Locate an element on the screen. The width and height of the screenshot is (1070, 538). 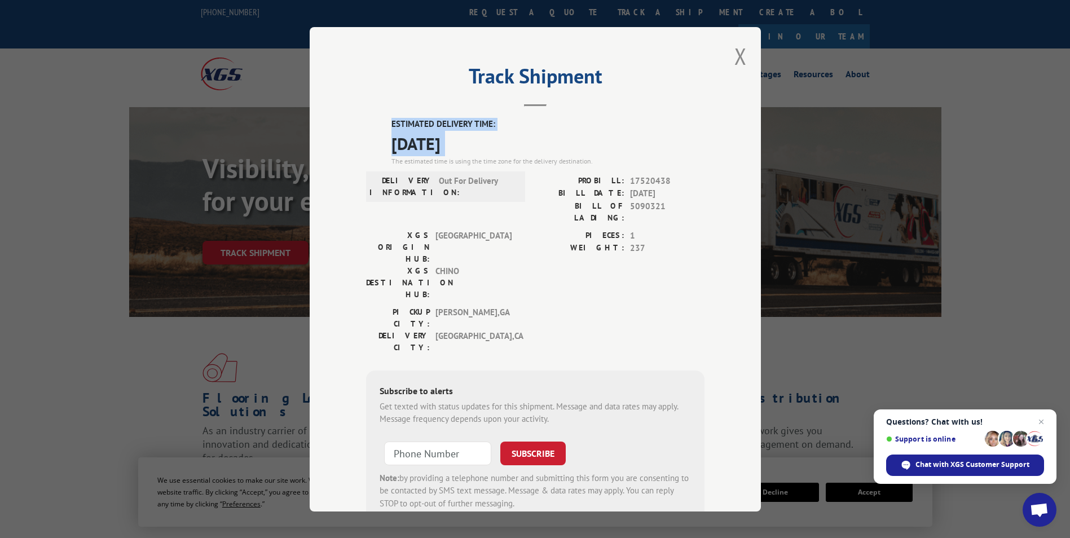
span: 17520438 is located at coordinates (667, 180).